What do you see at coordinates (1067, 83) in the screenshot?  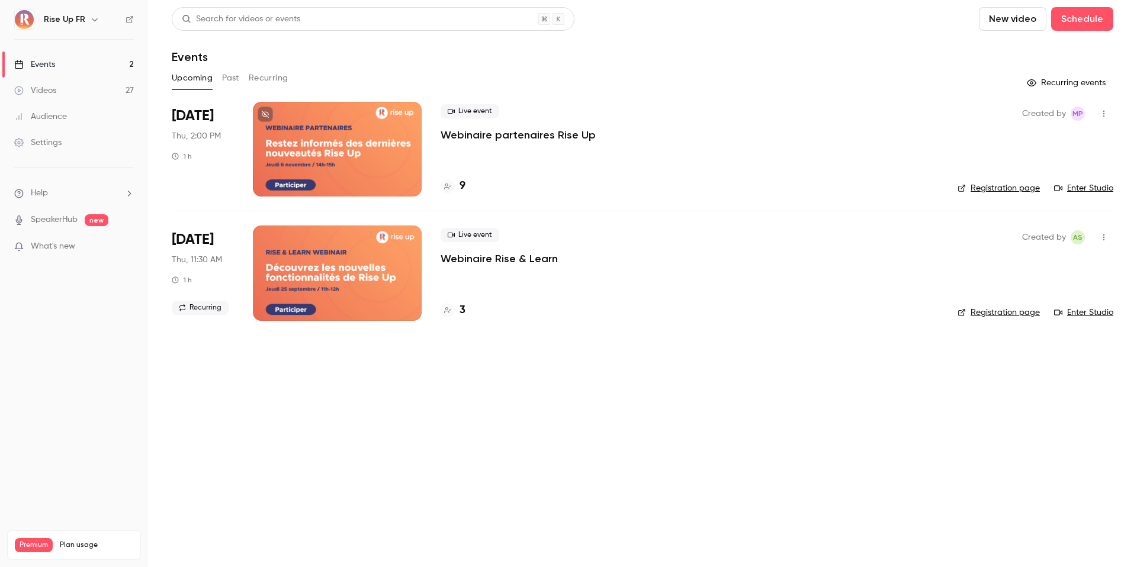 I see `button: Recurring events` at bounding box center [1067, 83].